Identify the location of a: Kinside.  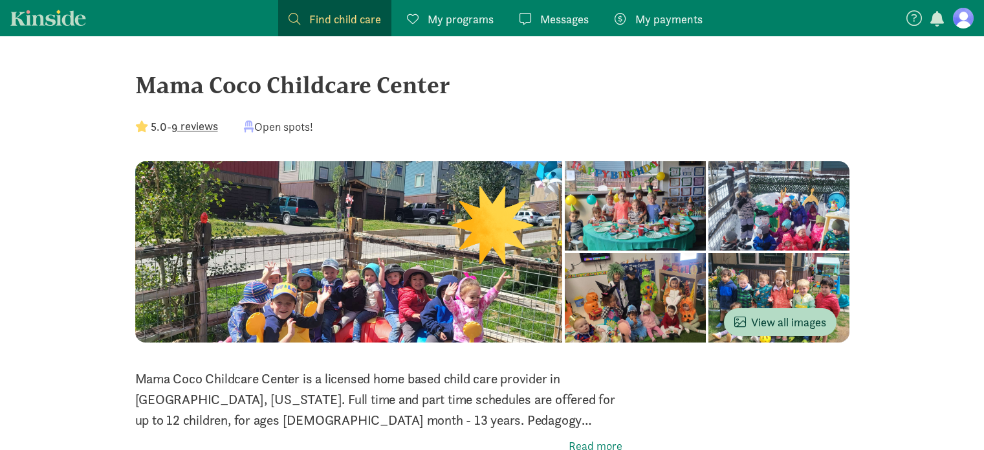
(48, 17).